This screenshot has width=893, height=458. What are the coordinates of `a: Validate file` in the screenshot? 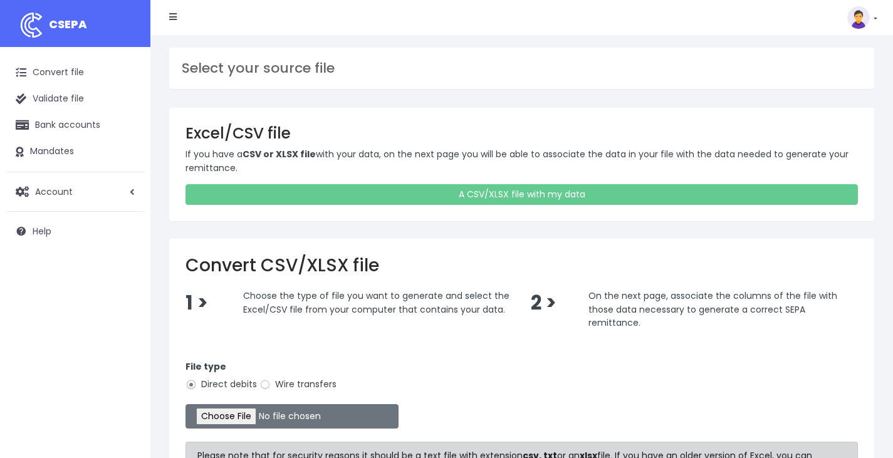 It's located at (75, 99).